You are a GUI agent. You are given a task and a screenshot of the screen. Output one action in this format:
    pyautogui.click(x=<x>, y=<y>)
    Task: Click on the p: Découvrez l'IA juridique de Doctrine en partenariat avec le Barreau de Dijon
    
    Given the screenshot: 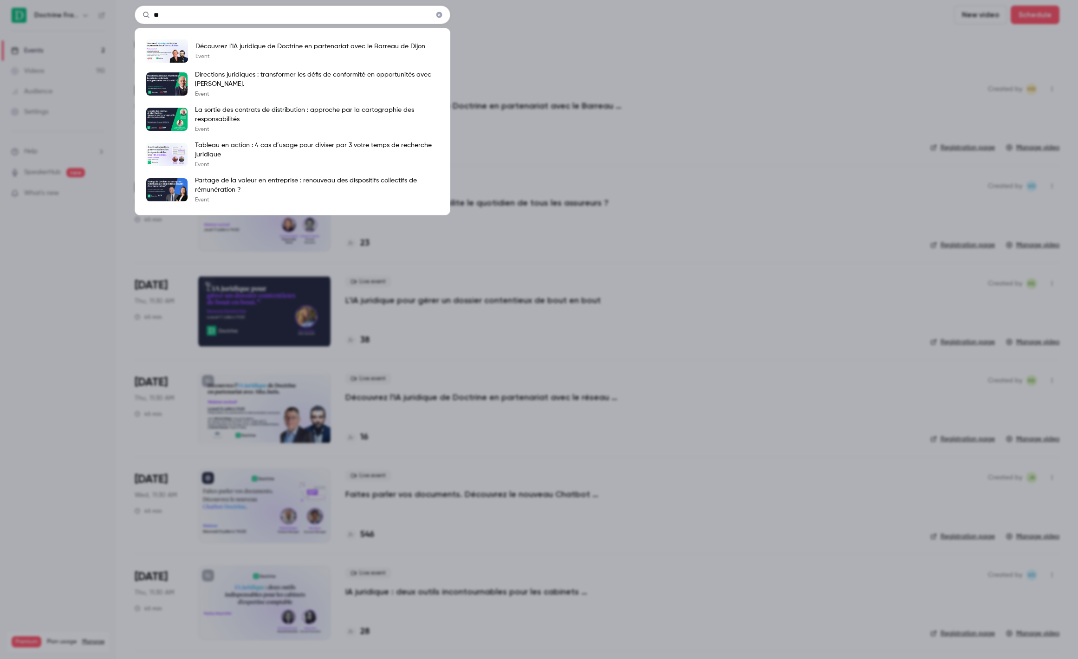 What is the action you would take?
    pyautogui.click(x=310, y=46)
    